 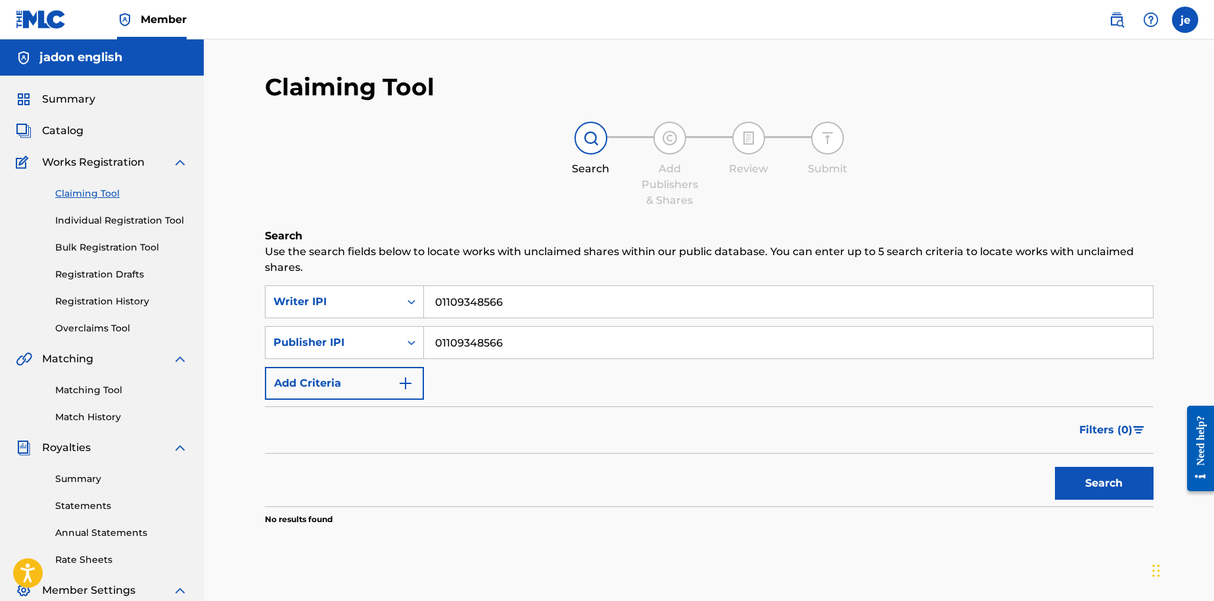 What do you see at coordinates (164, 19) in the screenshot?
I see `span: Member` at bounding box center [164, 19].